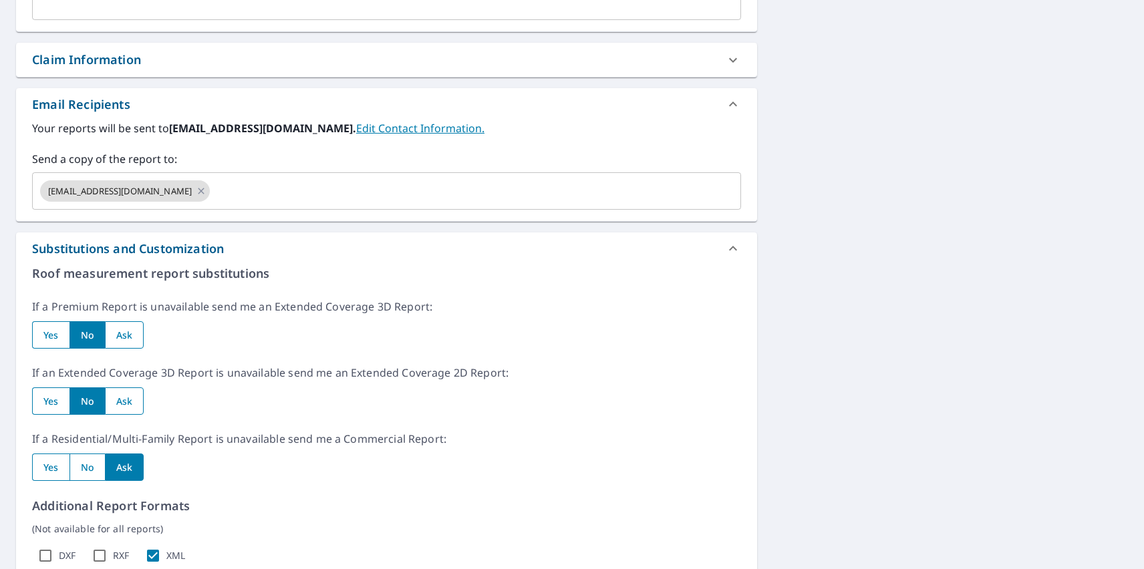  I want to click on label: Send a copy of the report to:, so click(386, 159).